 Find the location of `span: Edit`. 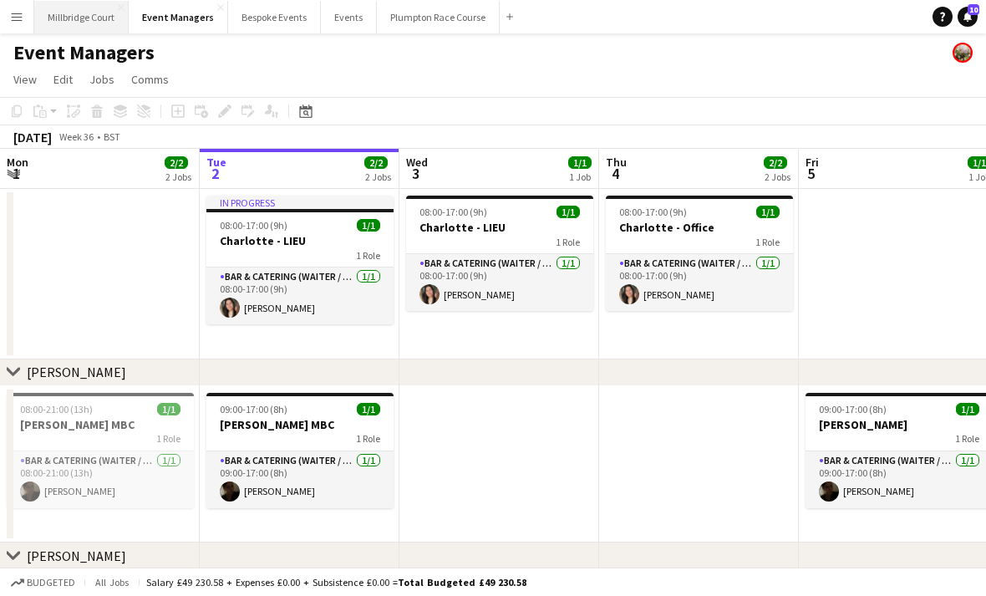

span: Edit is located at coordinates (63, 79).